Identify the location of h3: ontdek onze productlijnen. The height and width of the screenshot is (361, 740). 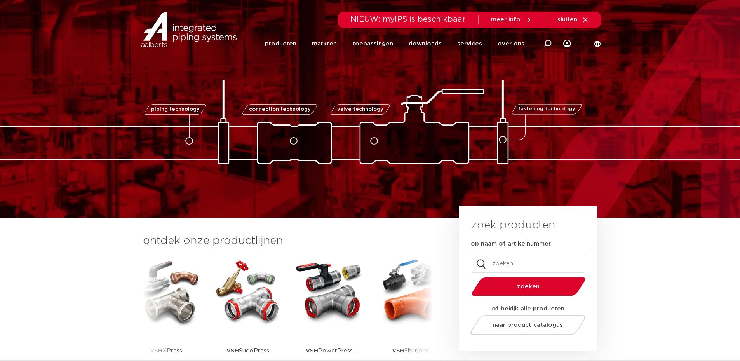
(288, 241).